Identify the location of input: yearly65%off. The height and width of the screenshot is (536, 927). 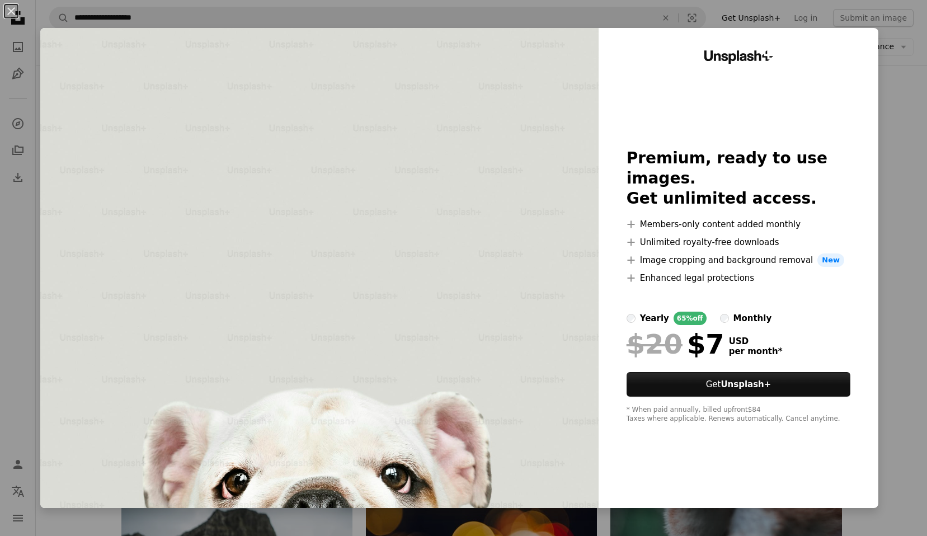
(631, 318).